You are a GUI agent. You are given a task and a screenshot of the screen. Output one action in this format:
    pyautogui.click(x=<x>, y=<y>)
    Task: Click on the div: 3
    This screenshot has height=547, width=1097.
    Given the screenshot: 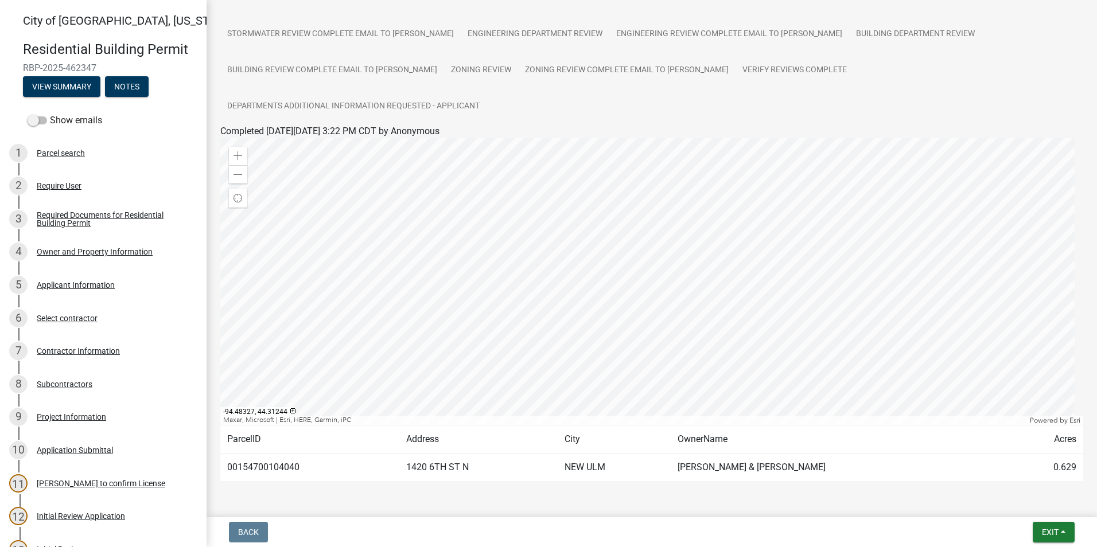 What is the action you would take?
    pyautogui.click(x=18, y=219)
    